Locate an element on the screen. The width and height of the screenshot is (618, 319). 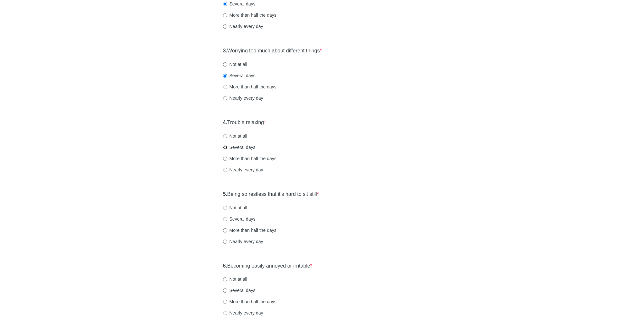
label: Trouble relaxing is located at coordinates (245, 123).